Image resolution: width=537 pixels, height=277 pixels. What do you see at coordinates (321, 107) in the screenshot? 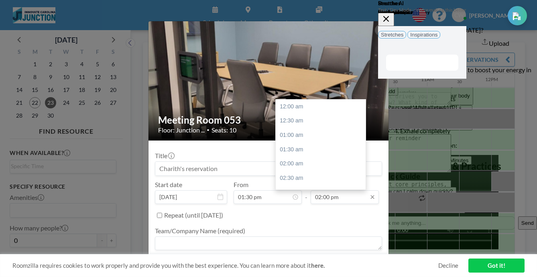
I see `div: 12:00 am` at bounding box center [321, 107].